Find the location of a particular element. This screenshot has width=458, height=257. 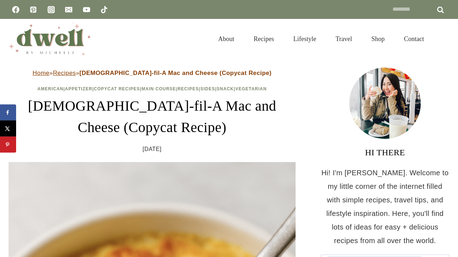

a: Sides is located at coordinates (207, 89).